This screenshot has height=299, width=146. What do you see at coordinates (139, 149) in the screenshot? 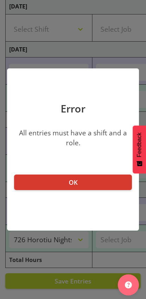
I see `button: Feedback - Show survey` at bounding box center [139, 149].